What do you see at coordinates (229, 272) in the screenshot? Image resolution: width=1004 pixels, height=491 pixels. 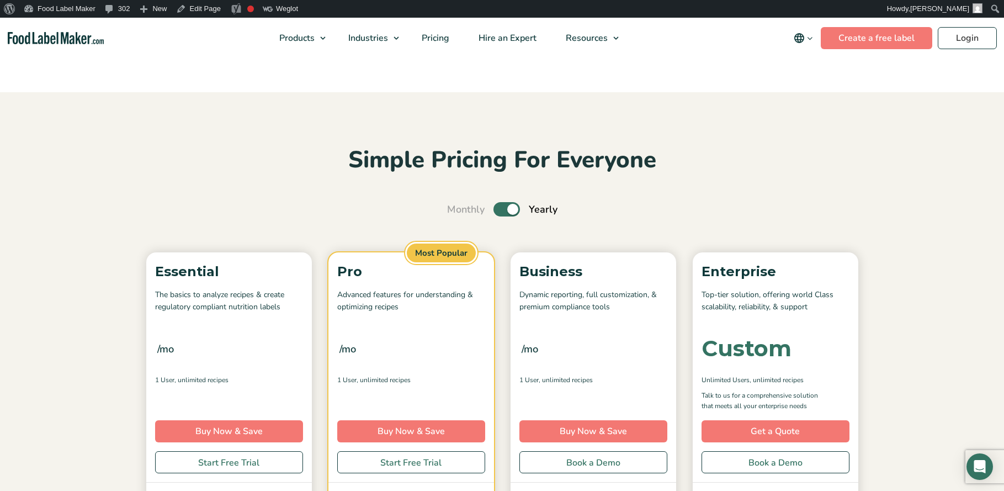 I see `p: Essential` at bounding box center [229, 272].